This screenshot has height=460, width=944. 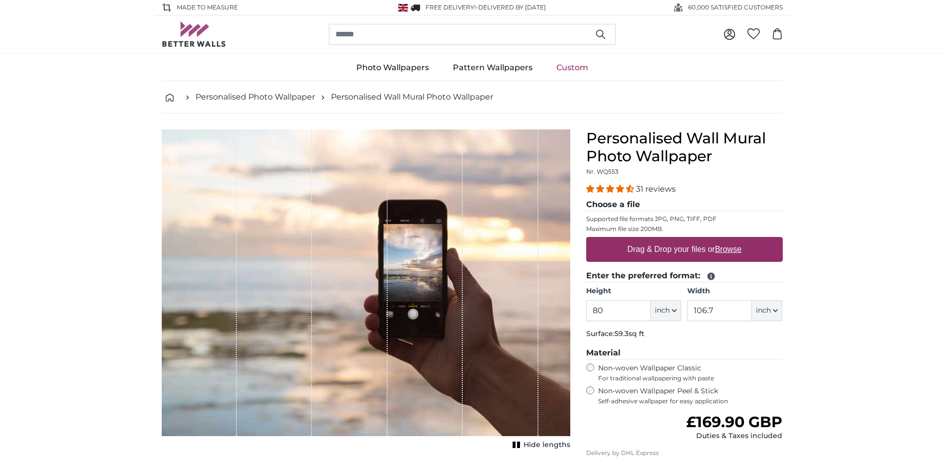 What do you see at coordinates (472, 97) in the screenshot?
I see `nav: breadcrumbs` at bounding box center [472, 97].